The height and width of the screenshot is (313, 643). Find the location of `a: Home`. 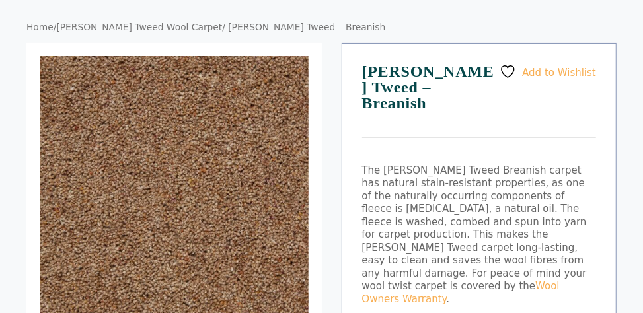

a: Home is located at coordinates (40, 27).